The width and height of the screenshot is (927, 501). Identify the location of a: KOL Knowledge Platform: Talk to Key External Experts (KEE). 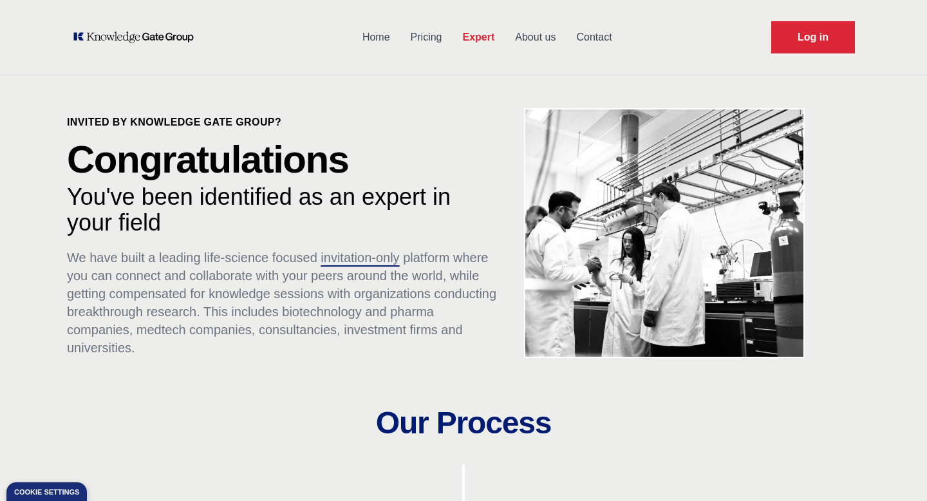
(137, 37).